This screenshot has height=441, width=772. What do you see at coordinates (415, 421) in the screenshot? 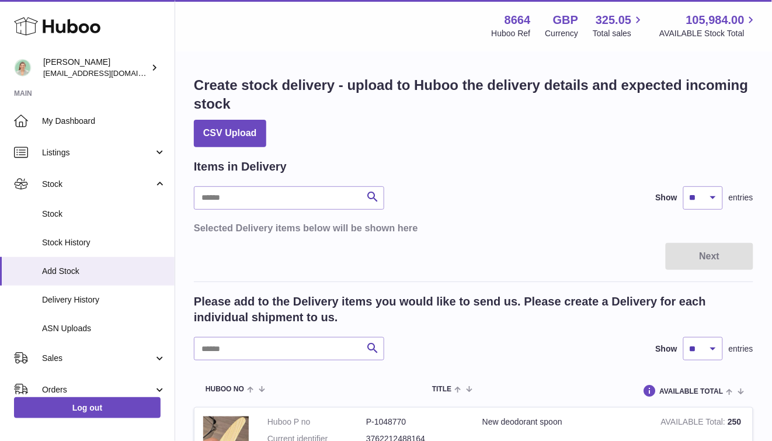
I see `dd: P-1048770` at bounding box center [415, 421].